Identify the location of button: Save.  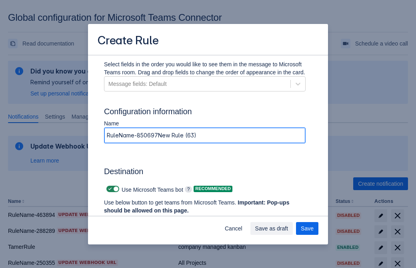
(307, 229).